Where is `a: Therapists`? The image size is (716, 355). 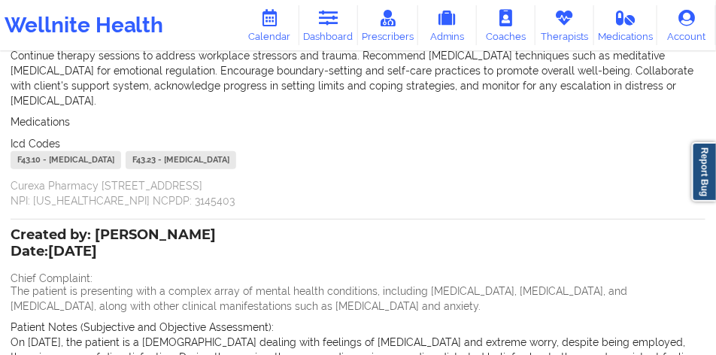 a: Therapists is located at coordinates (565, 25).